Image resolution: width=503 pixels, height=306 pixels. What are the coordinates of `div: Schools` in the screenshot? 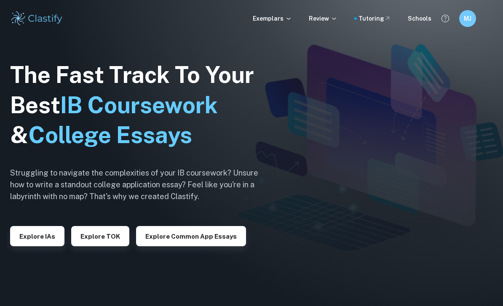 It's located at (420, 19).